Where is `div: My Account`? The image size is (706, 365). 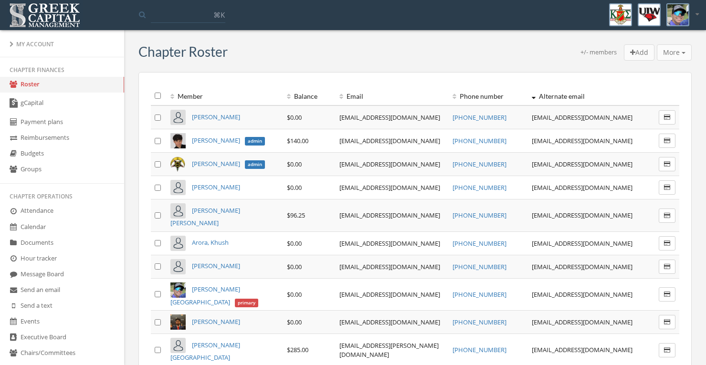 div: My Account is located at coordinates (62, 44).